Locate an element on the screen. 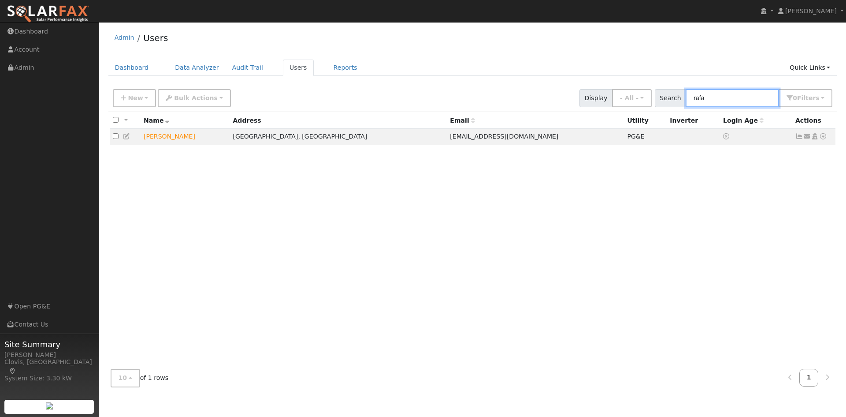  a: Data Analyzer is located at coordinates (197, 67).